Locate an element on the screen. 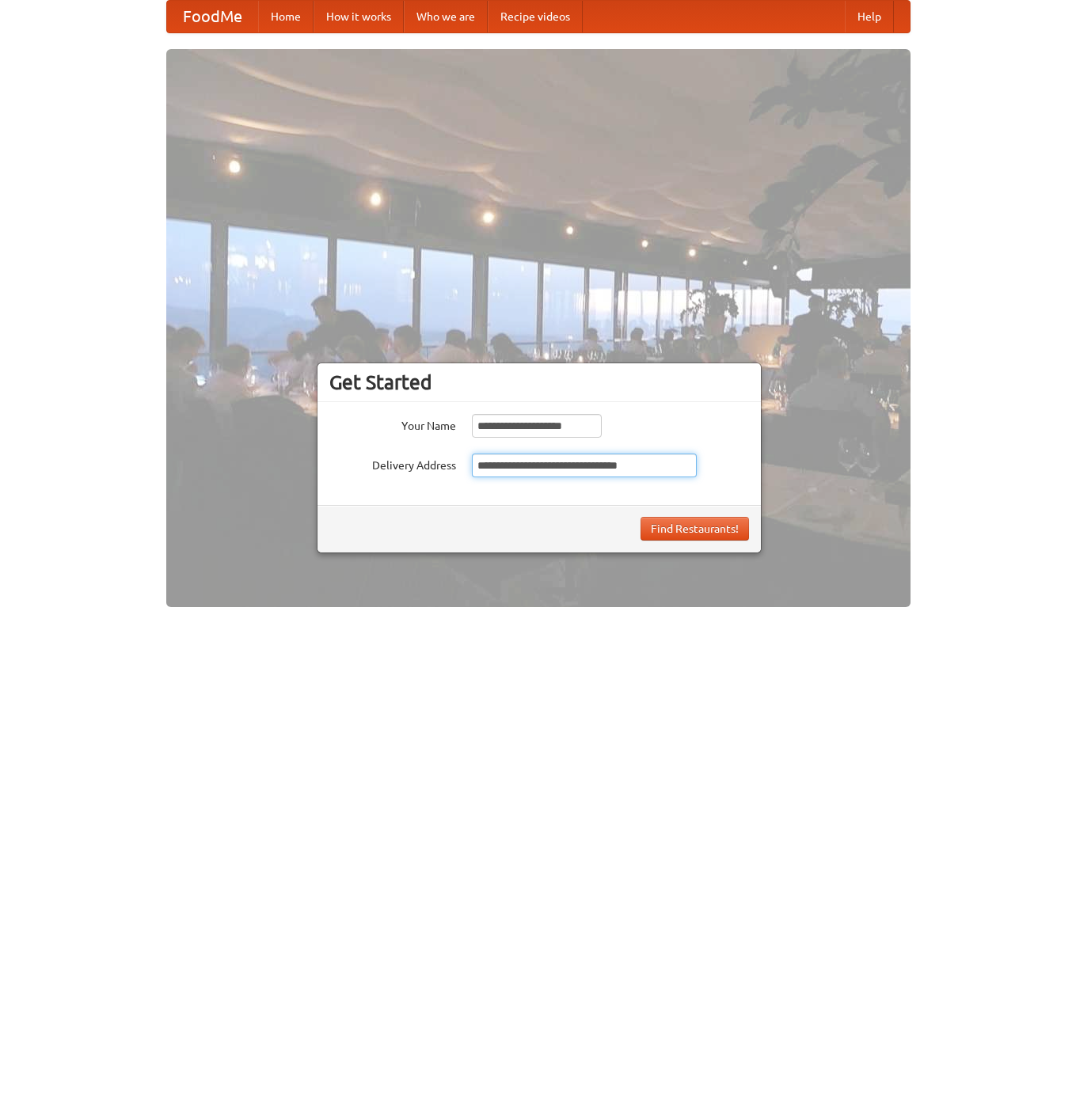  h3: Get Started is located at coordinates (539, 383).